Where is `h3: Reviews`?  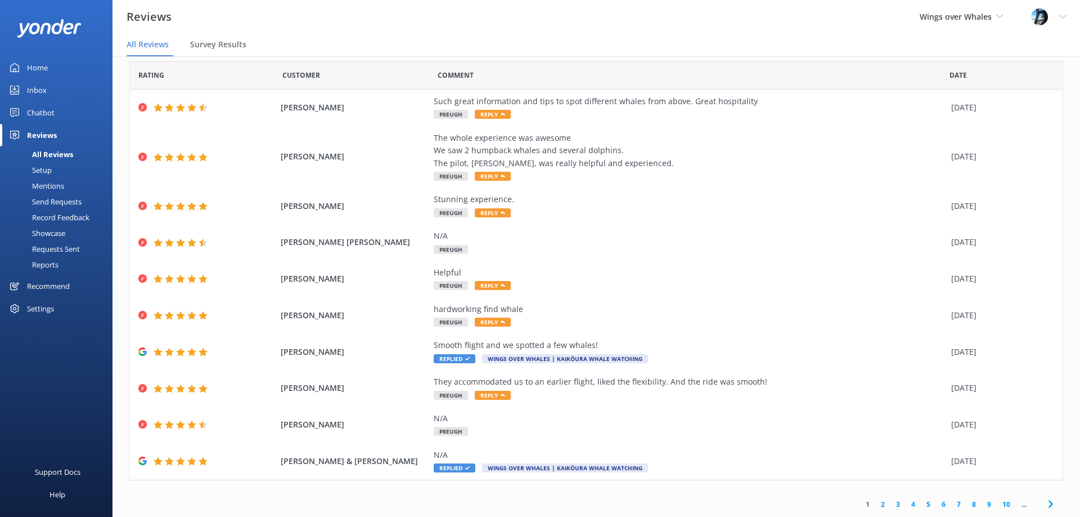 h3: Reviews is located at coordinates (149, 17).